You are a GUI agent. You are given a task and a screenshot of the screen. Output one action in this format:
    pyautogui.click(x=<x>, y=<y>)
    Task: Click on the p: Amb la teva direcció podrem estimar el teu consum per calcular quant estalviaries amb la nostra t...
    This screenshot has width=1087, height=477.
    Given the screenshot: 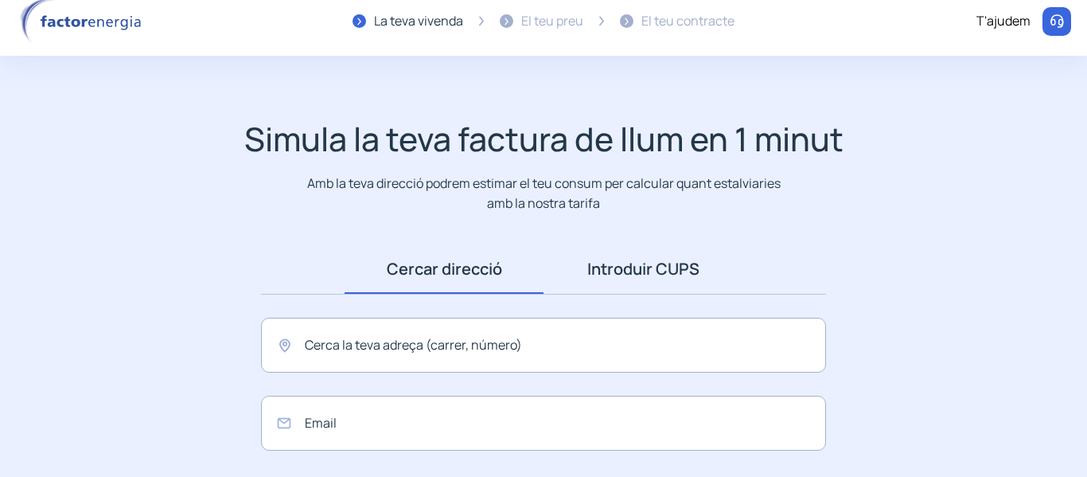 What is the action you would take?
    pyautogui.click(x=544, y=193)
    